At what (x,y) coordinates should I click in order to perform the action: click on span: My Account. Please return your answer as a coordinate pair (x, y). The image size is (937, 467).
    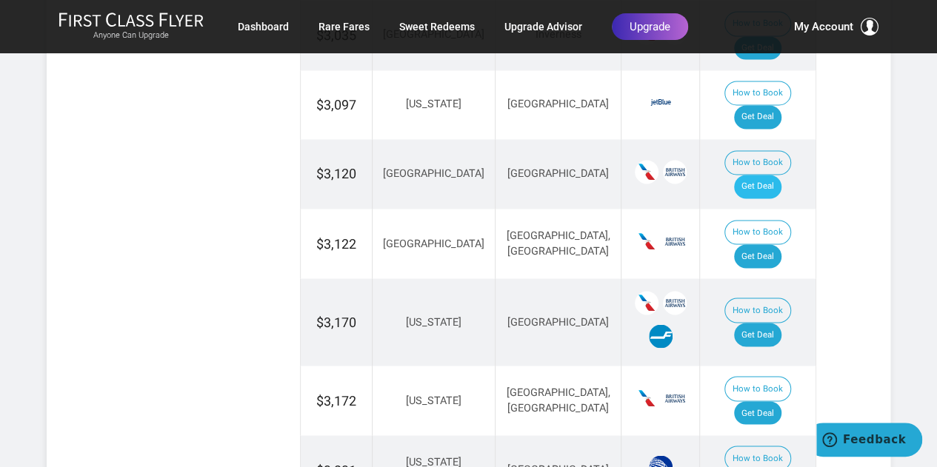
    Looking at the image, I should click on (824, 27).